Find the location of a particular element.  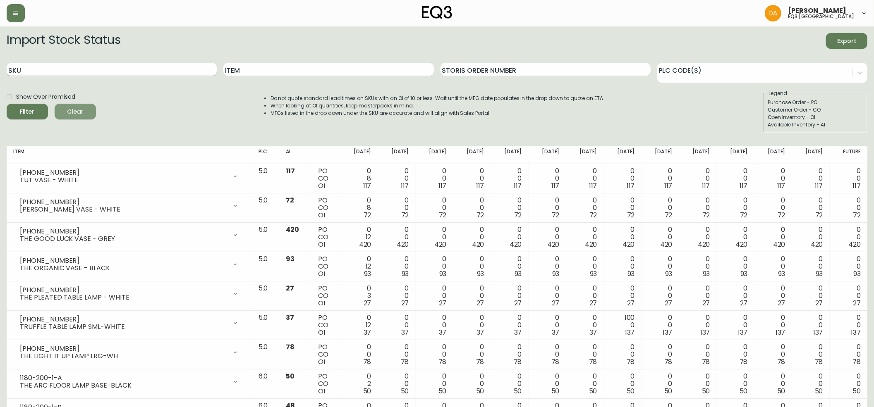

li: When looking at OI quantities, keep masterpacks in mind. is located at coordinates (437, 106).